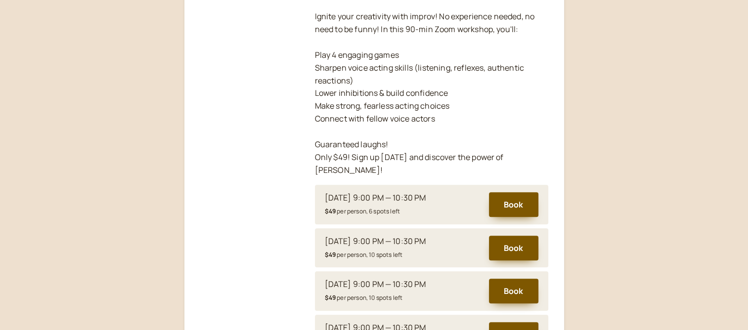 The height and width of the screenshot is (330, 748). What do you see at coordinates (363, 211) in the screenshot?
I see `small: per person, 6 spots left` at bounding box center [363, 211].